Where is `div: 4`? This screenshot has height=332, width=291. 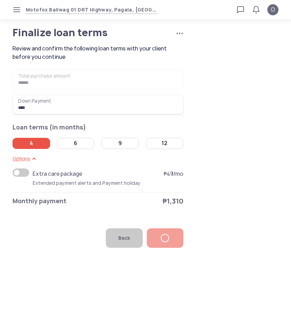
div: 4 is located at coordinates (31, 143).